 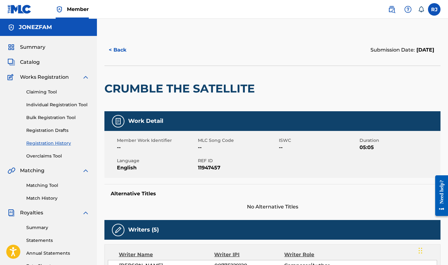 I want to click on span: 05:05, so click(x=399, y=147).